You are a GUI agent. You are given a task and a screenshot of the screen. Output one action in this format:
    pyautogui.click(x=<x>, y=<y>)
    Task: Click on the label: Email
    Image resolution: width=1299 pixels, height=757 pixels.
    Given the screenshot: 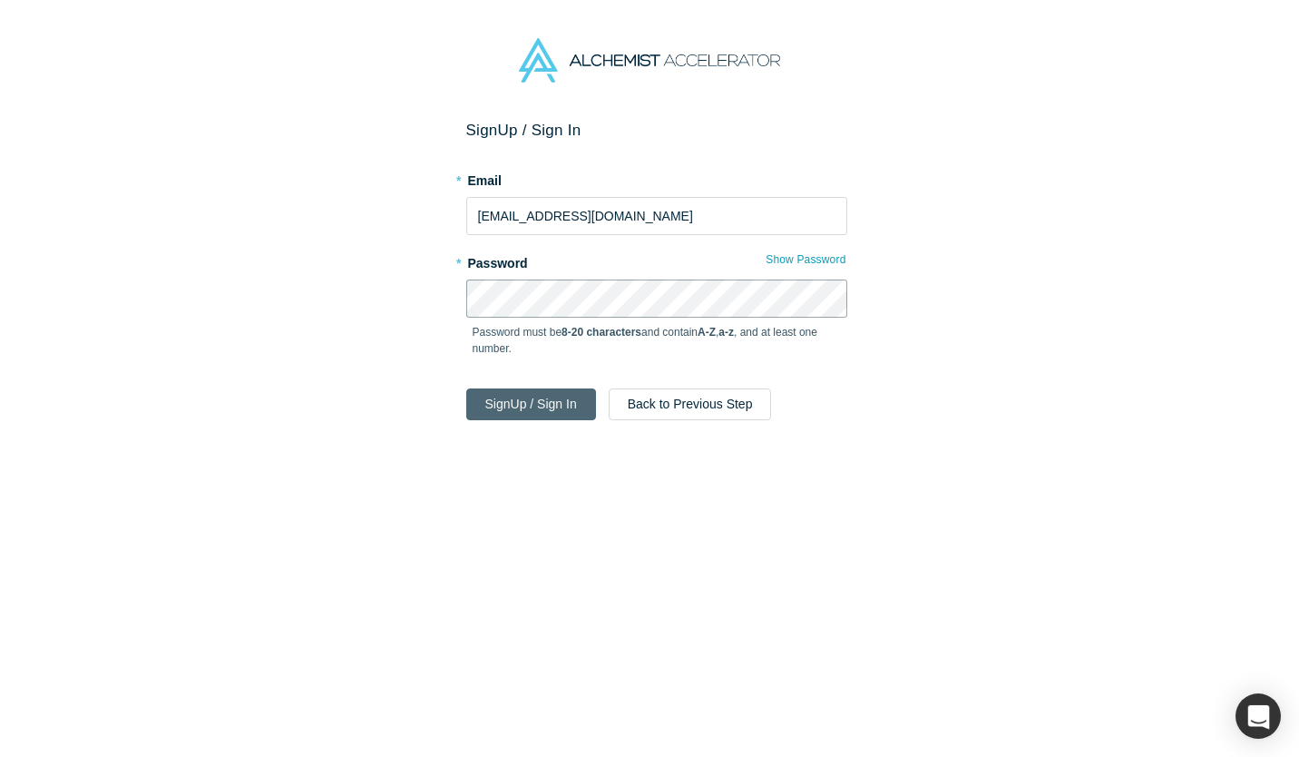 What is the action you would take?
    pyautogui.click(x=657, y=178)
    